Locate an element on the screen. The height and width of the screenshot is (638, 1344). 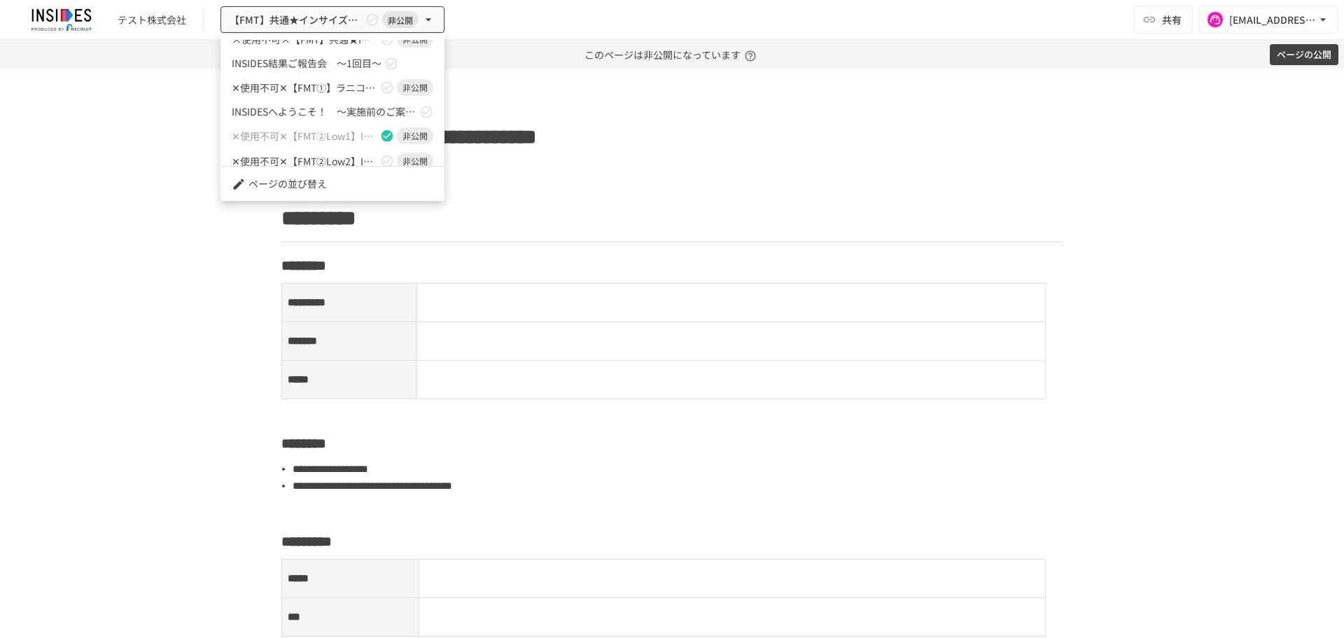
span: INSIDES結果ご報告会 ～1回目～ is located at coordinates (307, 63).